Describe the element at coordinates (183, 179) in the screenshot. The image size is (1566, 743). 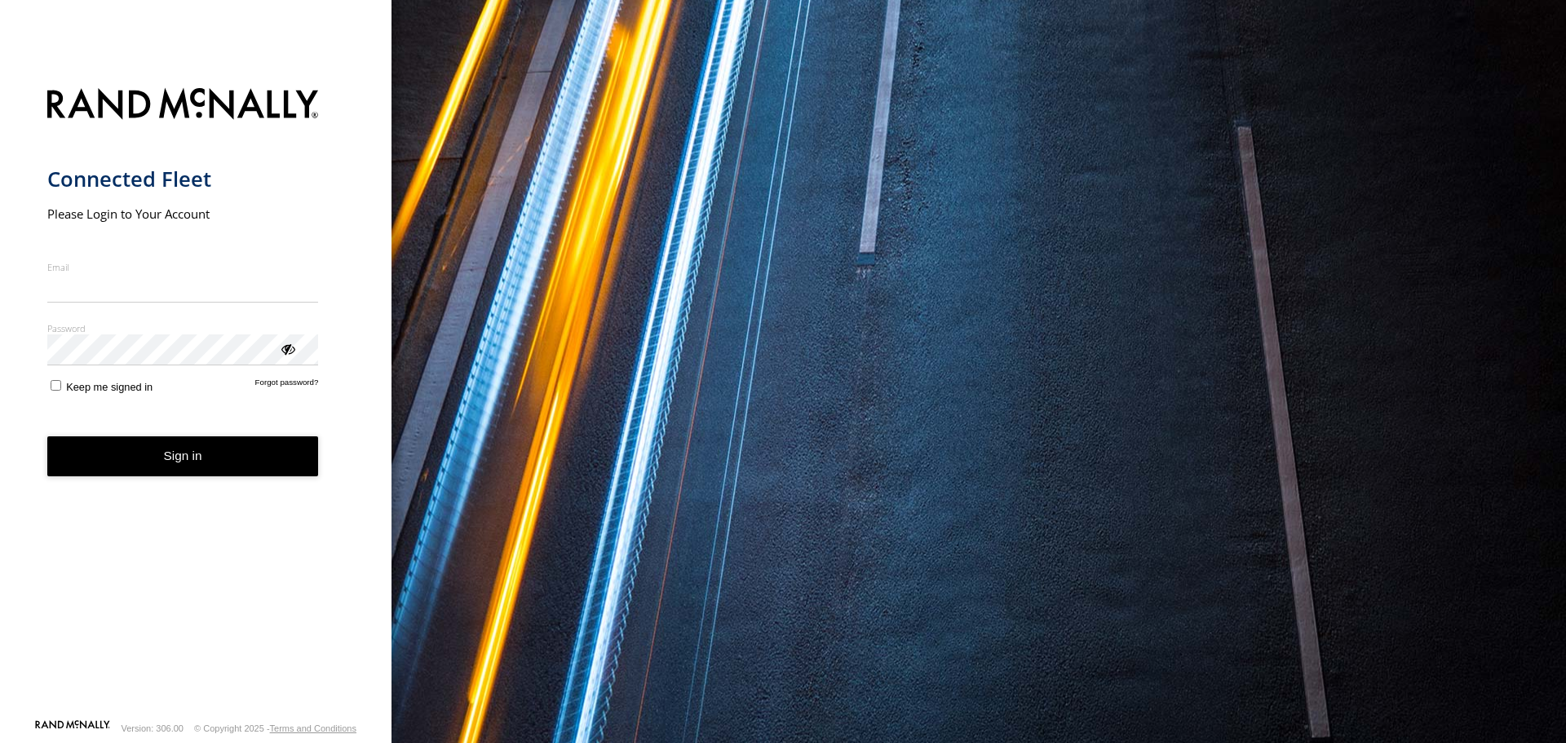
I see `h1: Connected Fleet` at that location.